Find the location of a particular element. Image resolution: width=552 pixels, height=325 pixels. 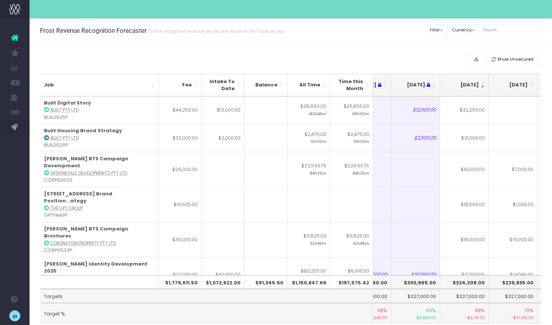

td: $1,000.00 is located at coordinates (513, 204).